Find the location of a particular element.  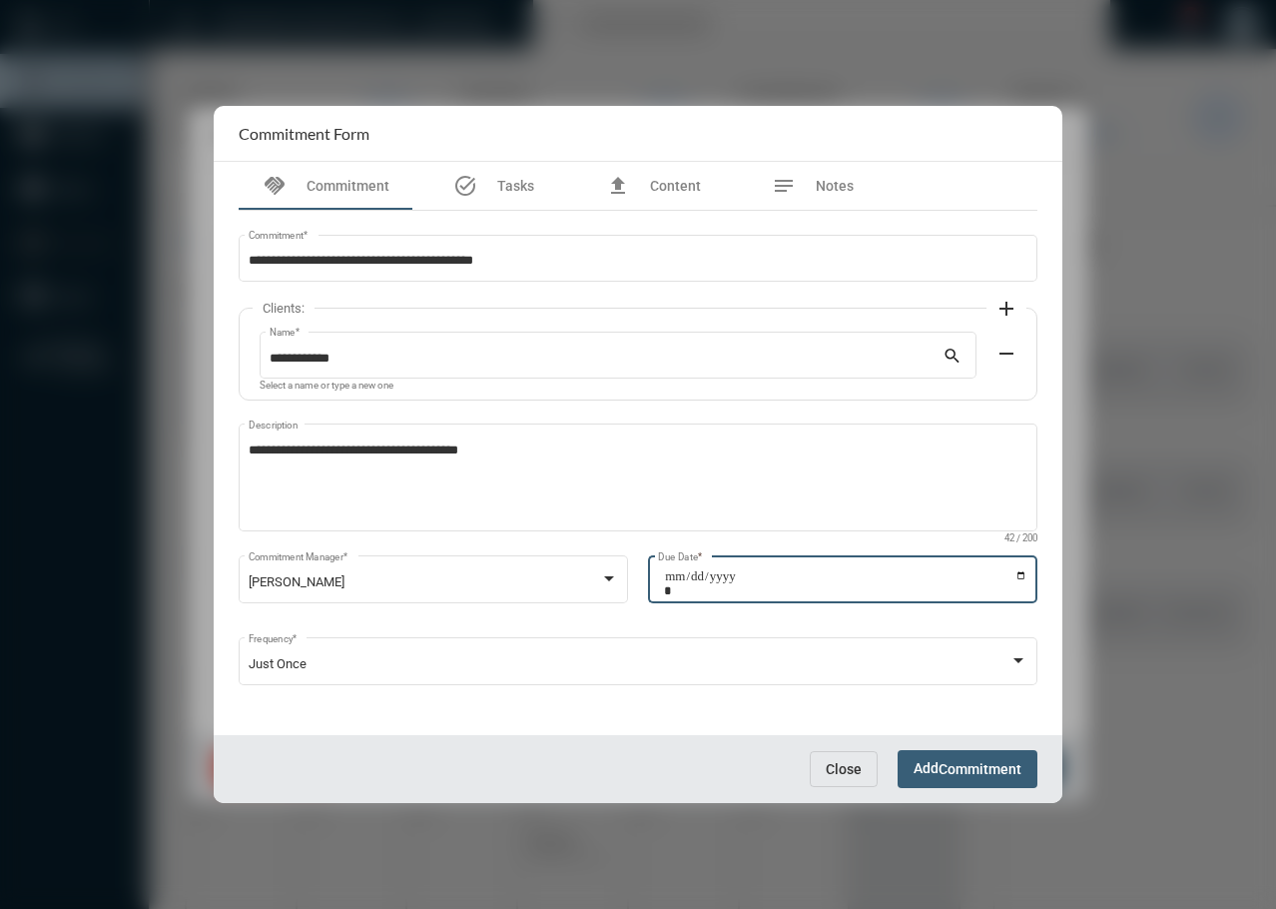

mat-icon: notes is located at coordinates (784, 186).